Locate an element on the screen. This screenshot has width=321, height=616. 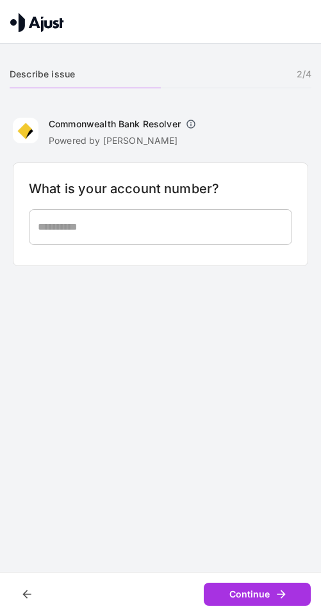
img: Ajust is located at coordinates (37, 22).